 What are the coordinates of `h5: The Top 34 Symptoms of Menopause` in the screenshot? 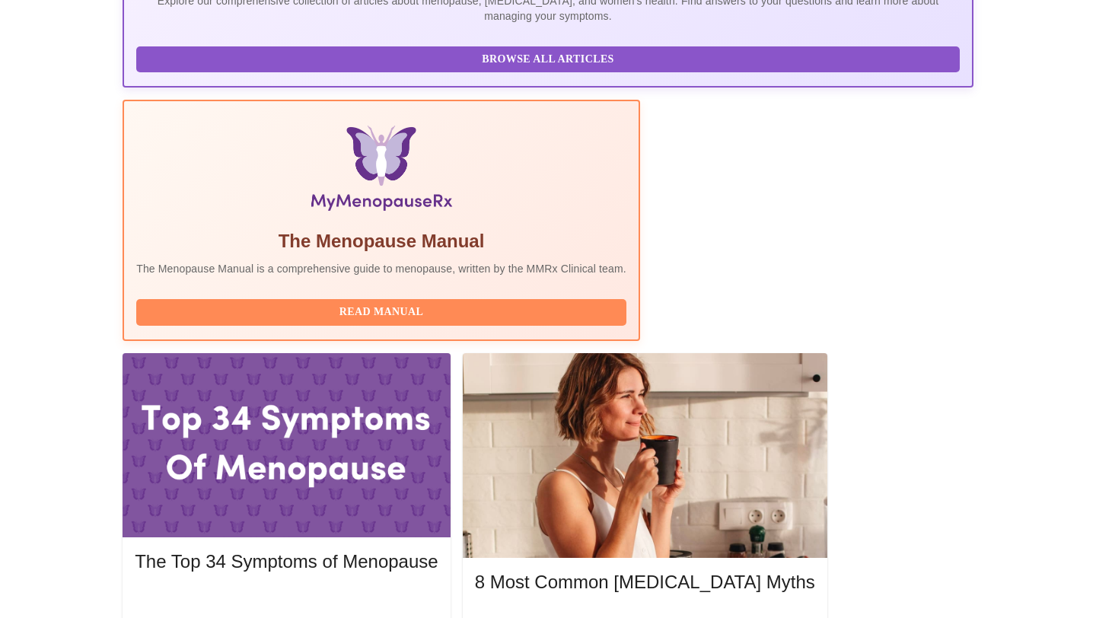 It's located at (286, 562).